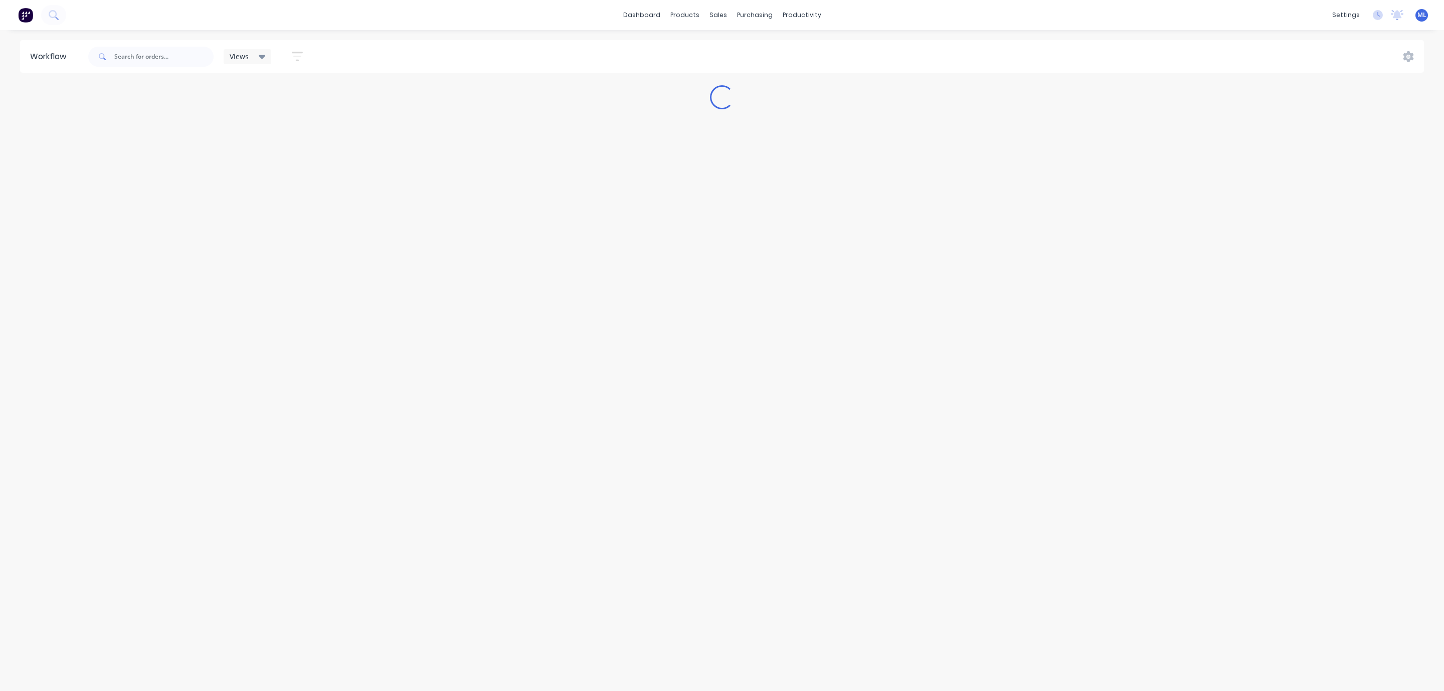  What do you see at coordinates (51, 57) in the screenshot?
I see `div: Workflow` at bounding box center [51, 57].